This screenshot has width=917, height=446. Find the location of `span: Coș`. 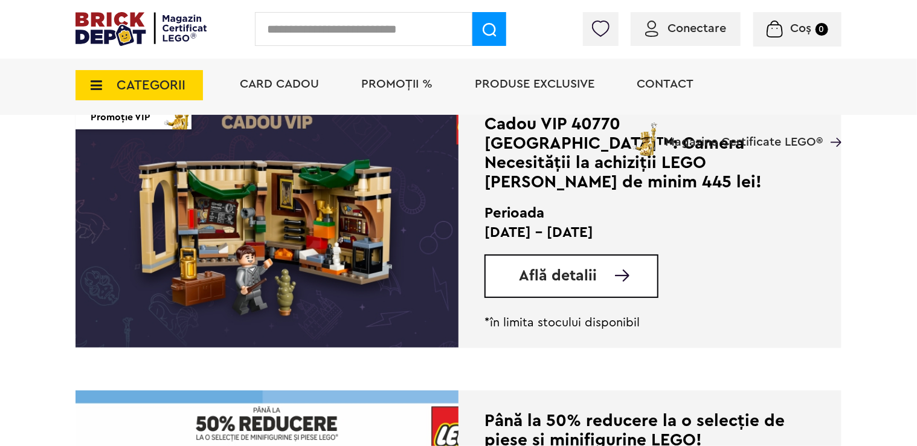

span: Coș is located at coordinates (801, 28).